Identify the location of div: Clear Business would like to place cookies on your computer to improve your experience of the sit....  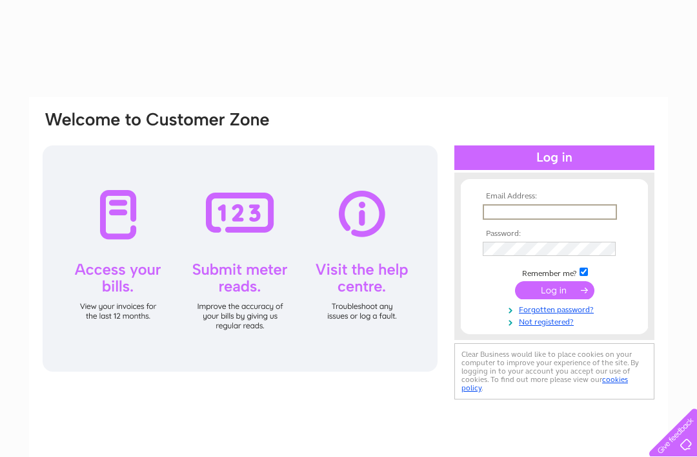
(555, 371).